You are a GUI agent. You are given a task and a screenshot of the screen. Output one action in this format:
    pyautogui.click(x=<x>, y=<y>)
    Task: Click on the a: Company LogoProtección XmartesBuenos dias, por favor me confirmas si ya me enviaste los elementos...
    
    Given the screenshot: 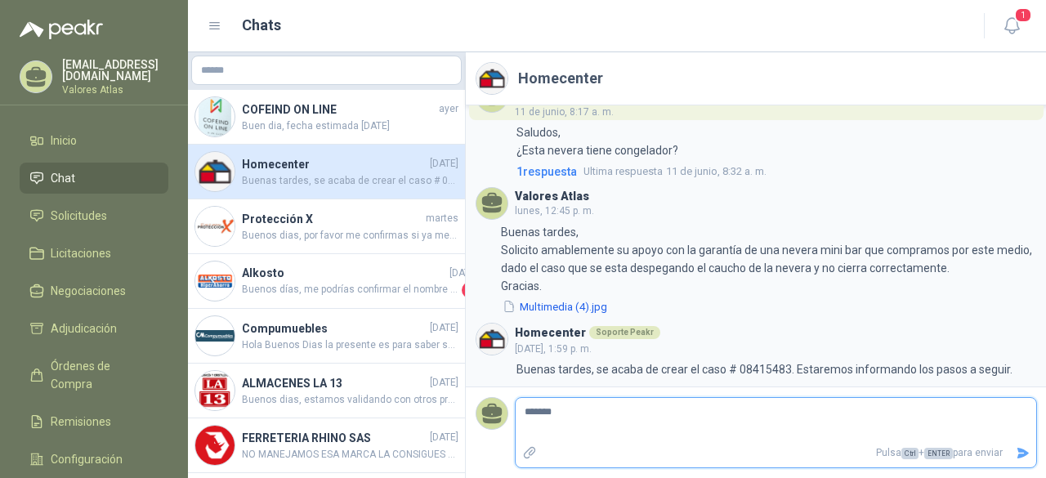 What is the action you would take?
    pyautogui.click(x=326, y=226)
    